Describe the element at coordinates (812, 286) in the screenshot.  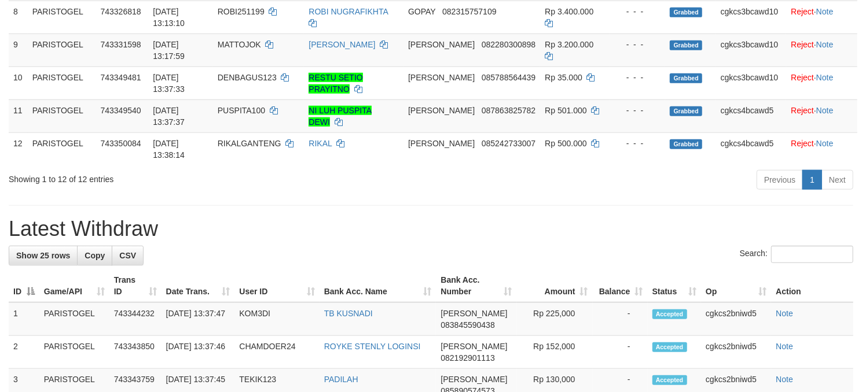
I see `th: Action` at that location.